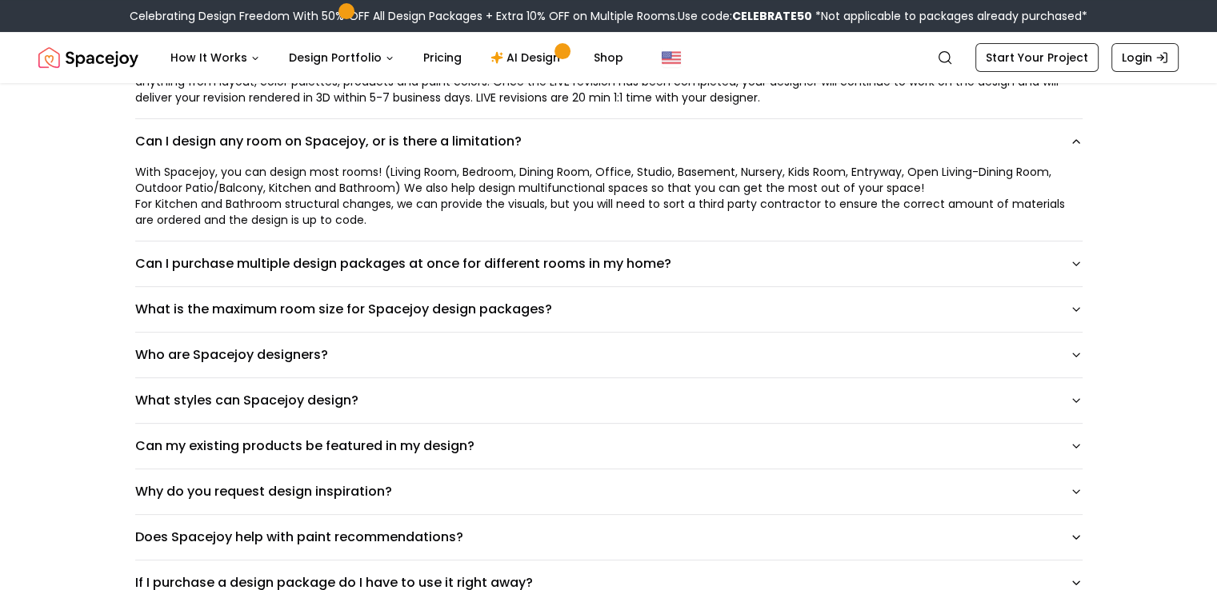 The image size is (1217, 590). What do you see at coordinates (609, 492) in the screenshot?
I see `button: Why do you request design inspiration?` at bounding box center [609, 492].